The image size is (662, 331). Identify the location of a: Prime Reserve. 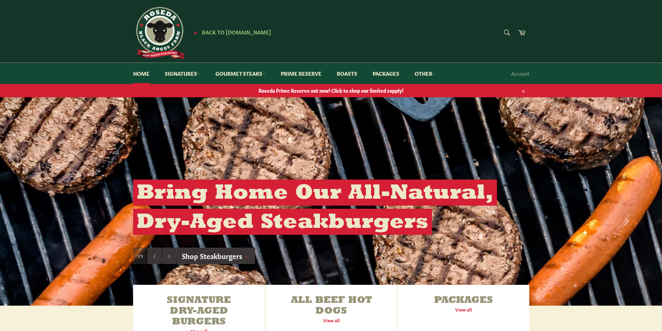
(301, 73).